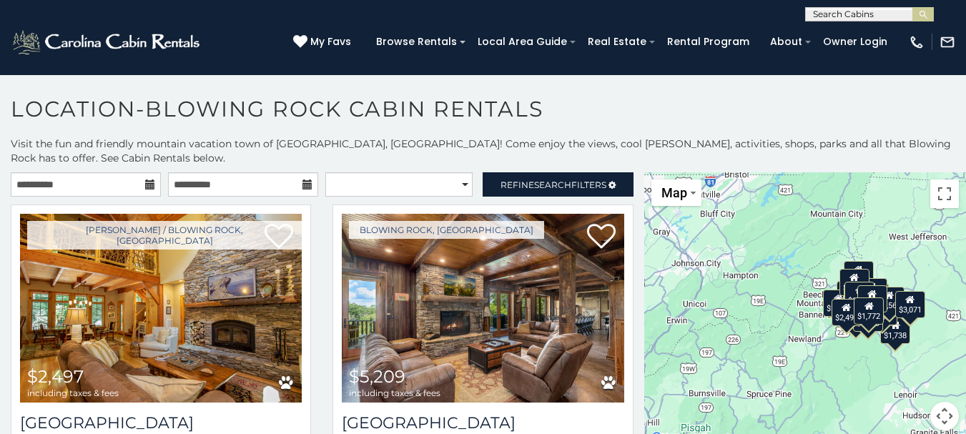 Image resolution: width=966 pixels, height=434 pixels. Describe the element at coordinates (161, 308) in the screenshot. I see `a: Mountain Song Lodge $2,497 including taxes & fees` at that location.